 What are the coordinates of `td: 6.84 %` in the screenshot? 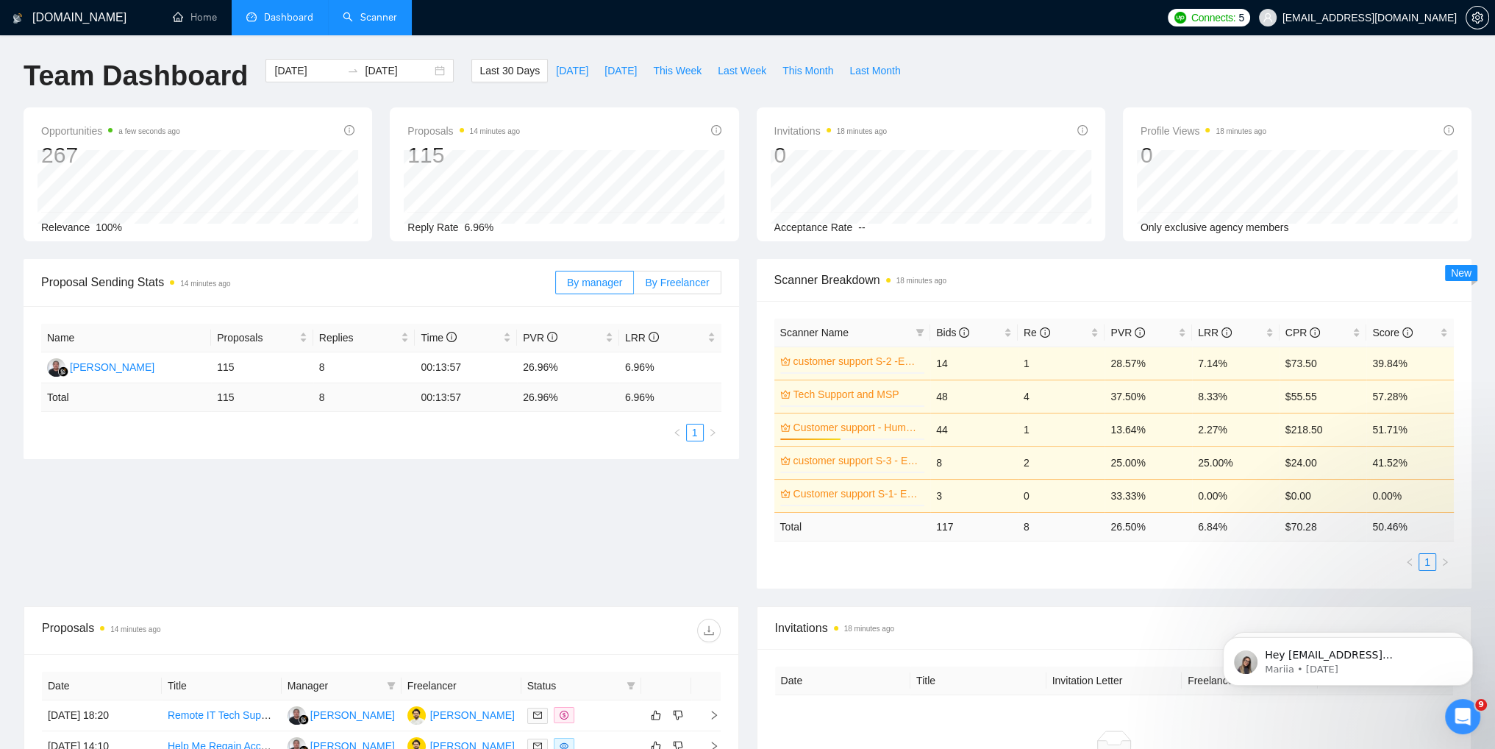 It's located at (1235, 526).